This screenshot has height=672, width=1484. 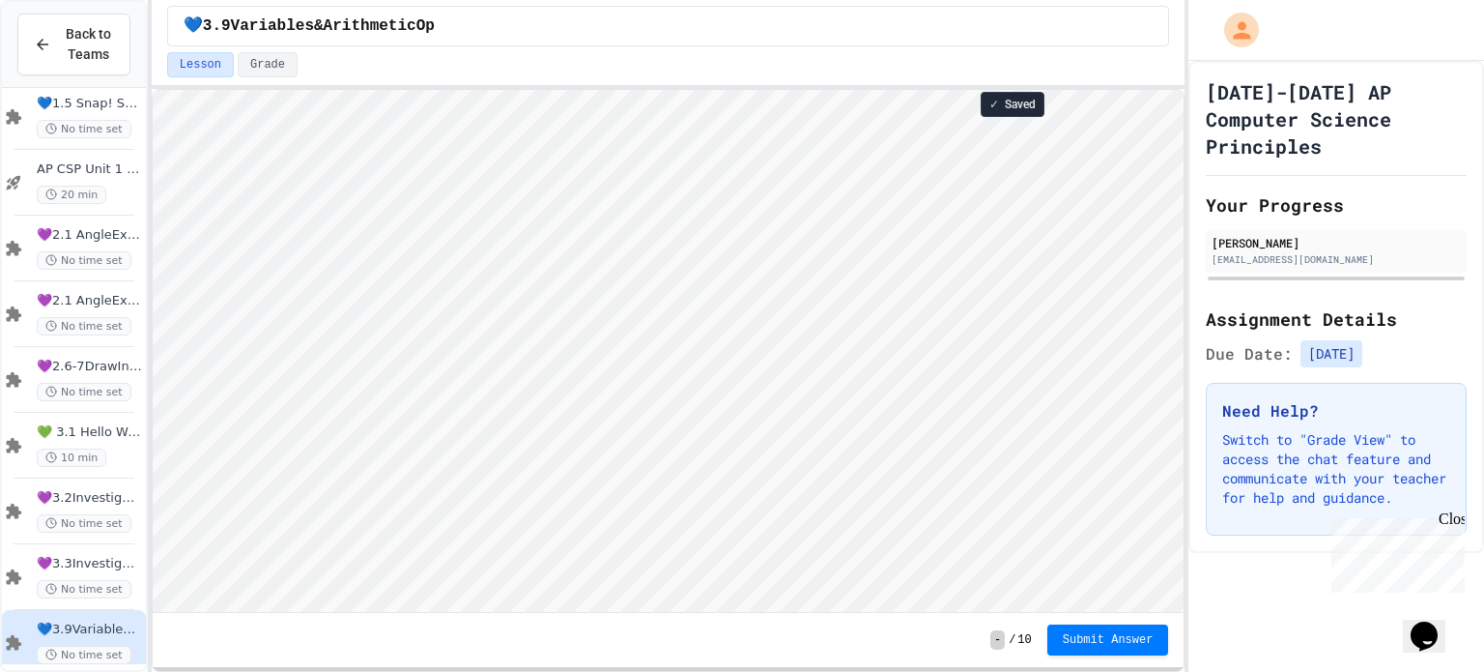 What do you see at coordinates (200, 65) in the screenshot?
I see `button: Lesson` at bounding box center [200, 65].